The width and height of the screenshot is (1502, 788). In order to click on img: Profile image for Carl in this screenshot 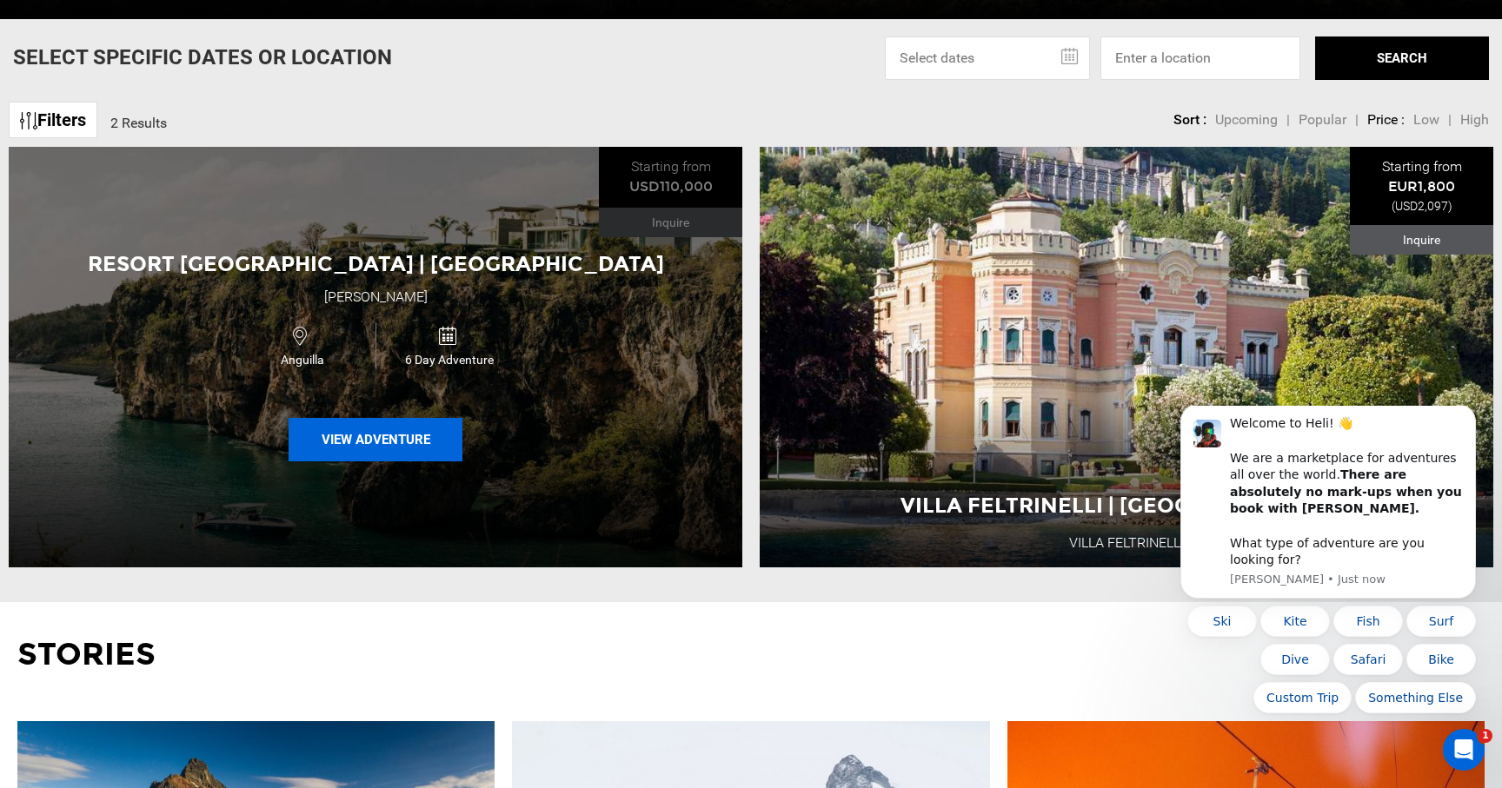, I will do `click(53, 28)`.